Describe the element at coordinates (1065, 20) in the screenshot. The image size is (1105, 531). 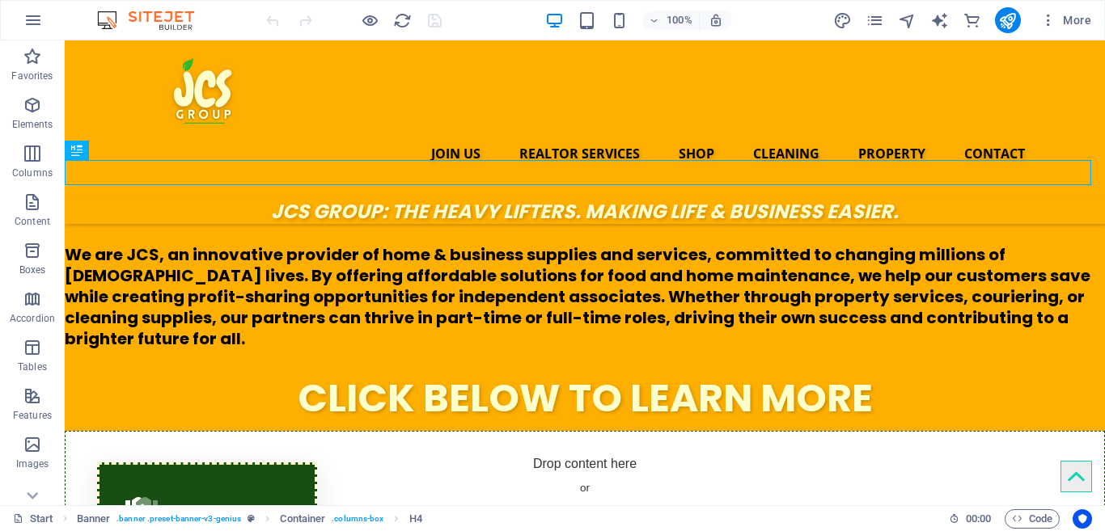
I see `button: More` at that location.